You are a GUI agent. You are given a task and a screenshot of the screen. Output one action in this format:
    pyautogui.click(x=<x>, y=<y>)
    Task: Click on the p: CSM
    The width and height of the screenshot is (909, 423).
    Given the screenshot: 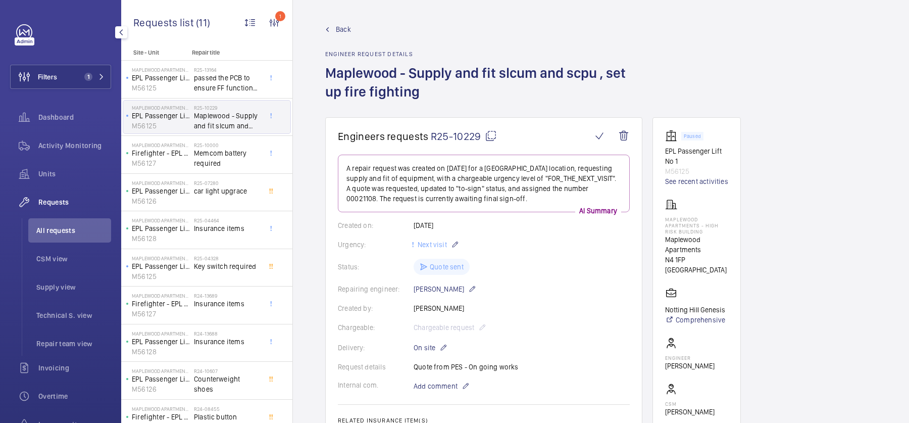 What is the action you would take?
    pyautogui.click(x=690, y=404)
    